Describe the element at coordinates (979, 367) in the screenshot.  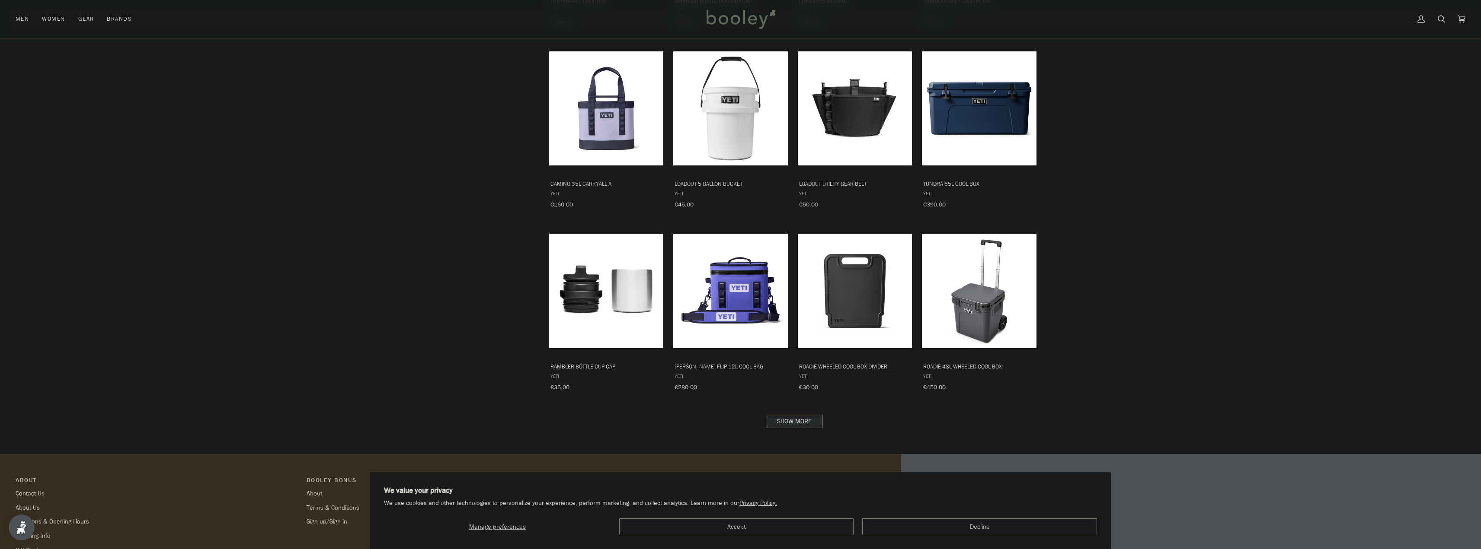
I see `span: Roadie 48L Wheeled Cool Box` at that location.